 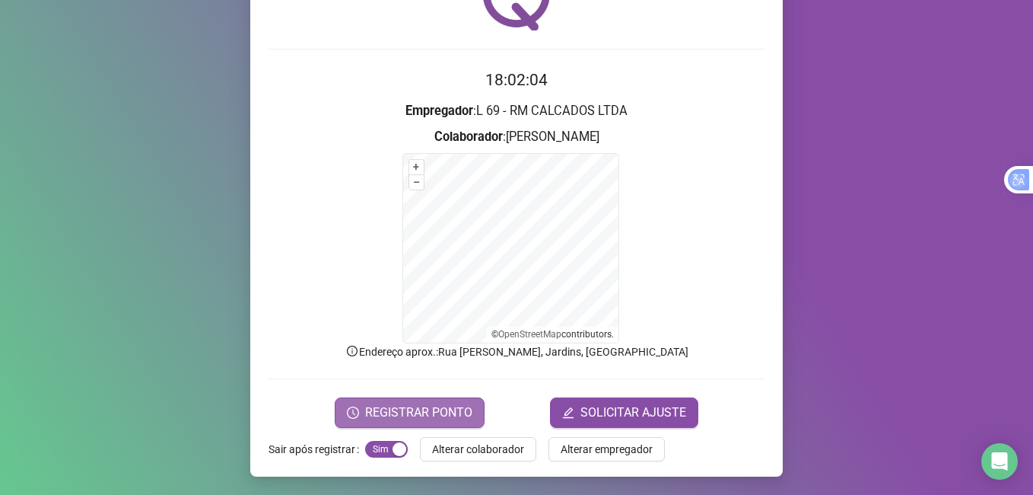 What do you see at coordinates (568, 412) in the screenshot?
I see `span: edit` at bounding box center [568, 412].